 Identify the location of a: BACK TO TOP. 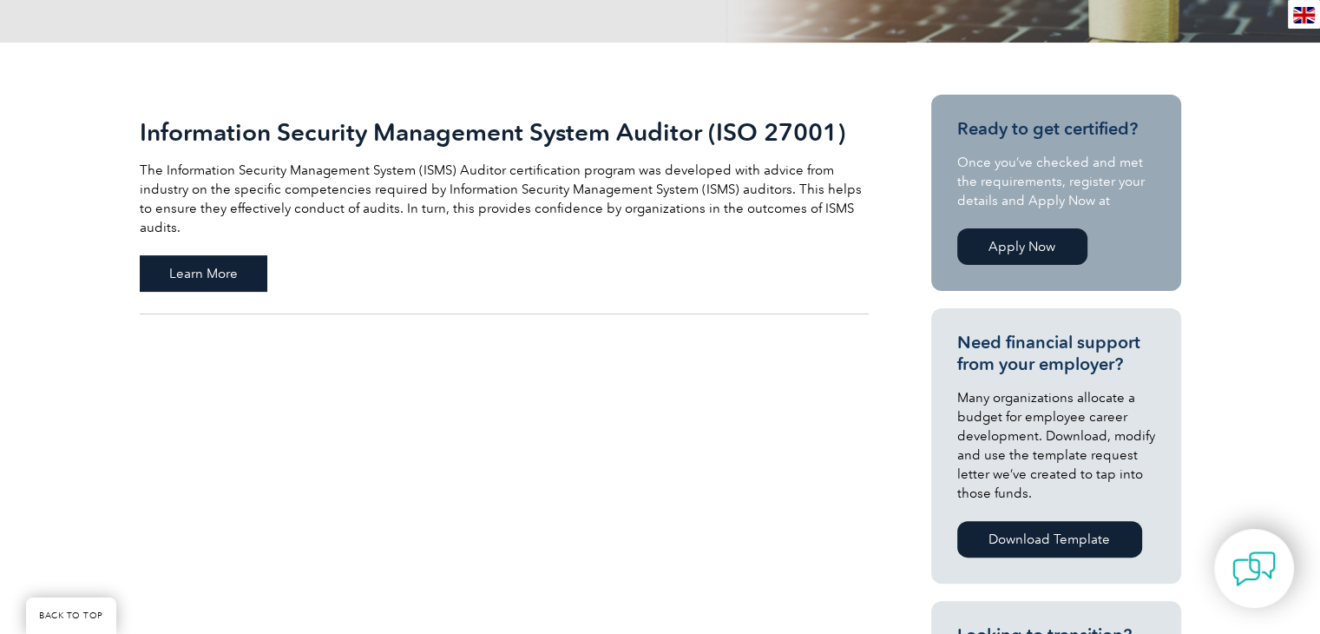
(71, 615).